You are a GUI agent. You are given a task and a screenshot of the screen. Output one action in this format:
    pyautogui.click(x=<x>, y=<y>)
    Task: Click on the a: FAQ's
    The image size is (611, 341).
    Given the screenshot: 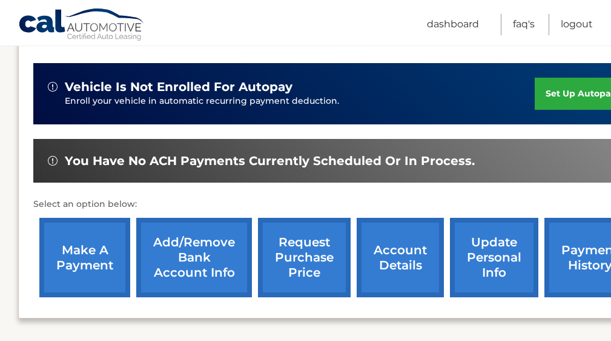 What is the action you would take?
    pyautogui.click(x=524, y=24)
    